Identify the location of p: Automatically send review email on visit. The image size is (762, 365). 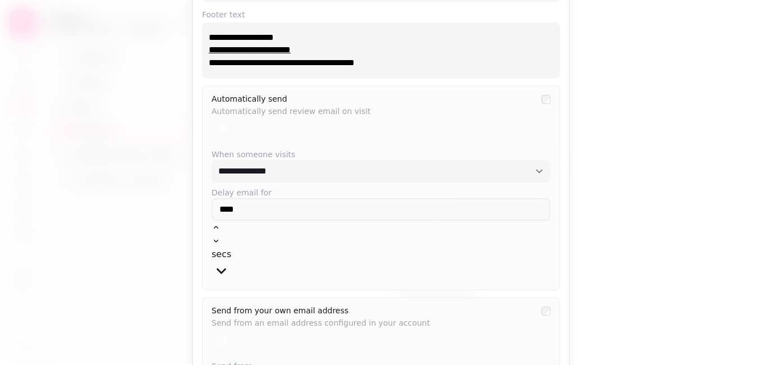
(373, 109).